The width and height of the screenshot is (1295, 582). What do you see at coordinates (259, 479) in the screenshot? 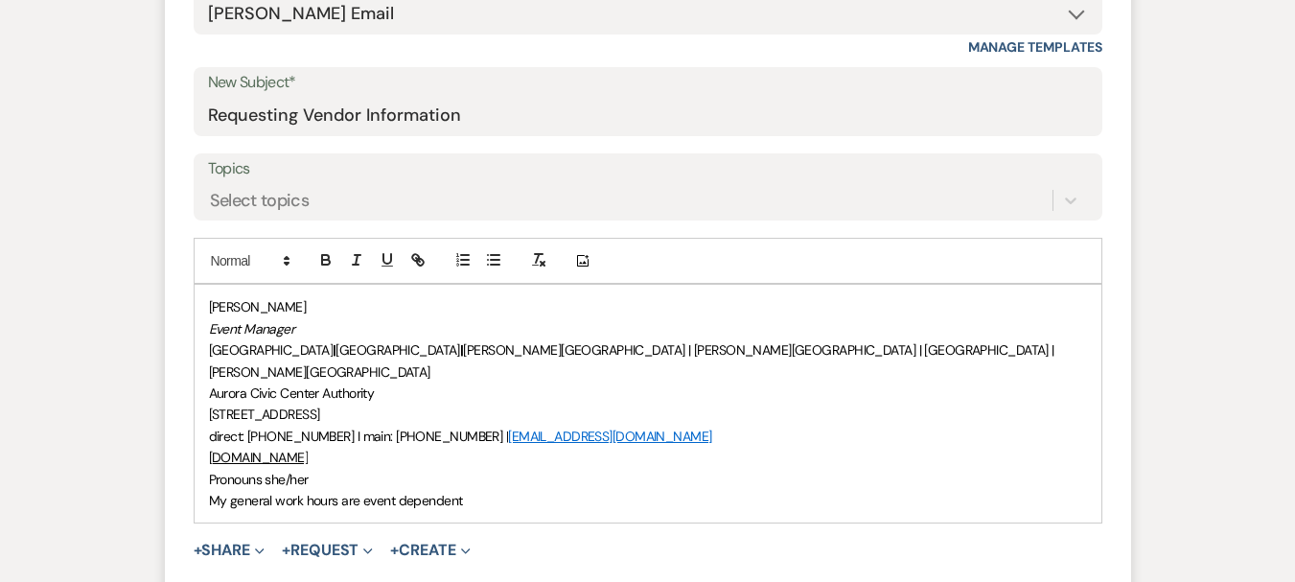
I see `span: Pronouns she/her` at bounding box center [259, 479].